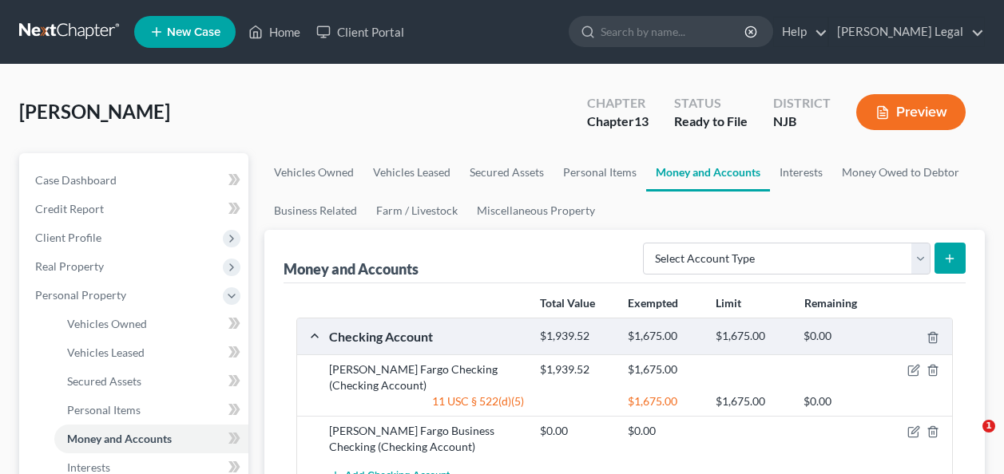 The height and width of the screenshot is (474, 1004). Describe the element at coordinates (711, 103) in the screenshot. I see `div: Status` at that location.